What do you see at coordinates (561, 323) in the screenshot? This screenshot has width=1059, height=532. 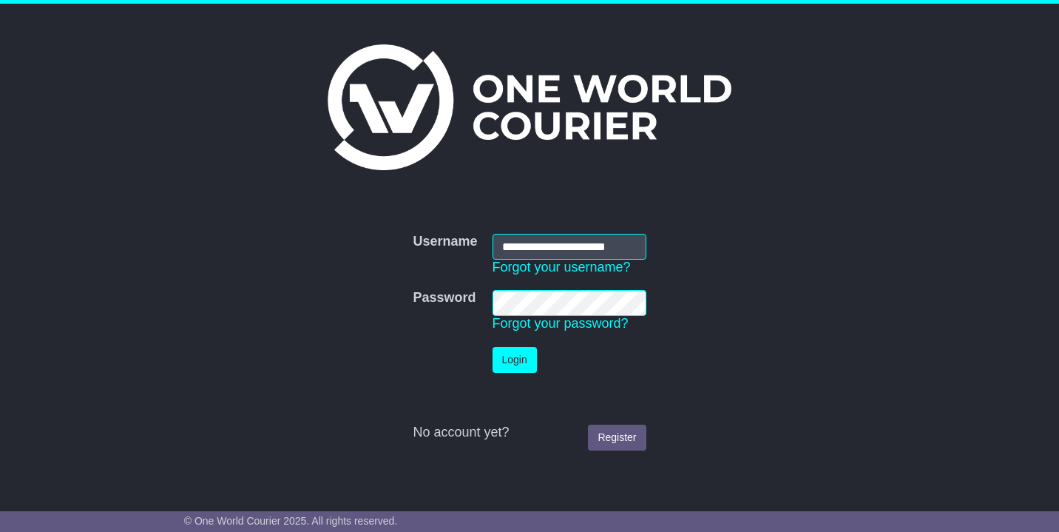 I see `a: Forgot your password?` at bounding box center [561, 323].